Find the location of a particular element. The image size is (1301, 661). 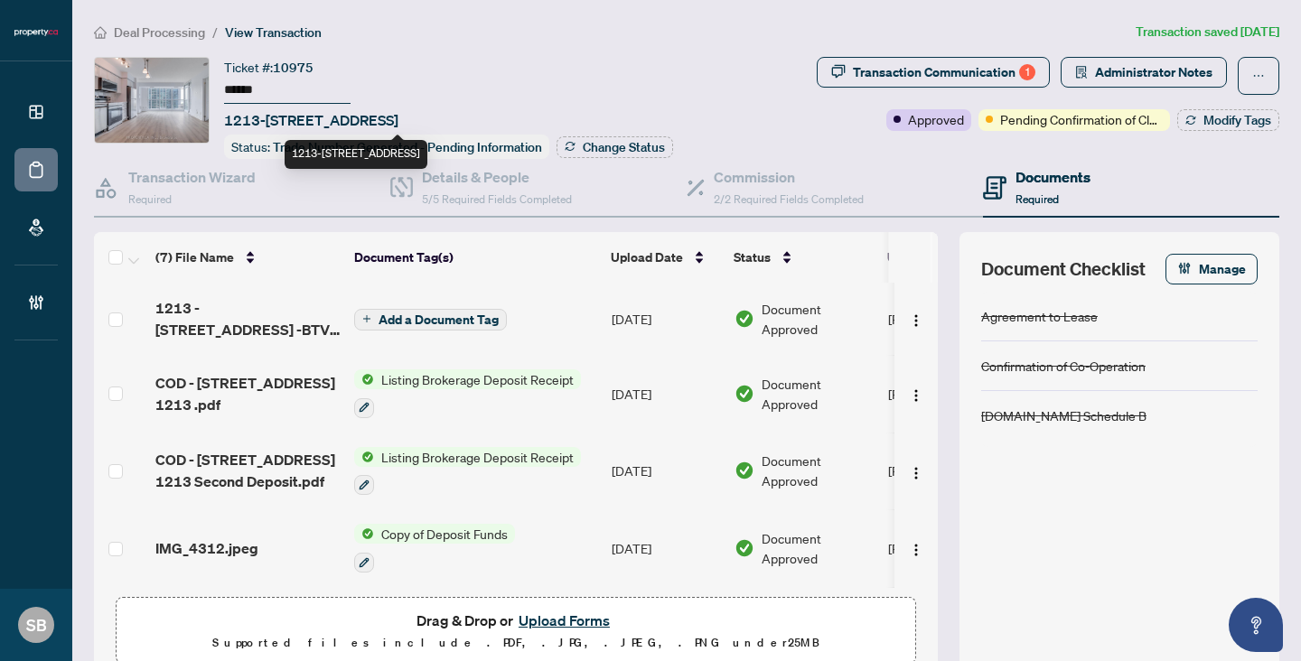

span: Modify Tags is located at coordinates (1237, 120).